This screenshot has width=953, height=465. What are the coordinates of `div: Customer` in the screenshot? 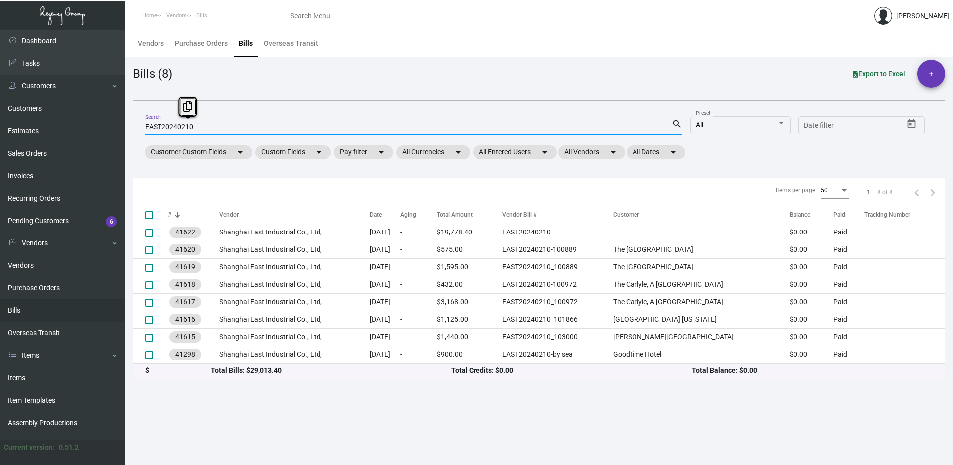 It's located at (702, 214).